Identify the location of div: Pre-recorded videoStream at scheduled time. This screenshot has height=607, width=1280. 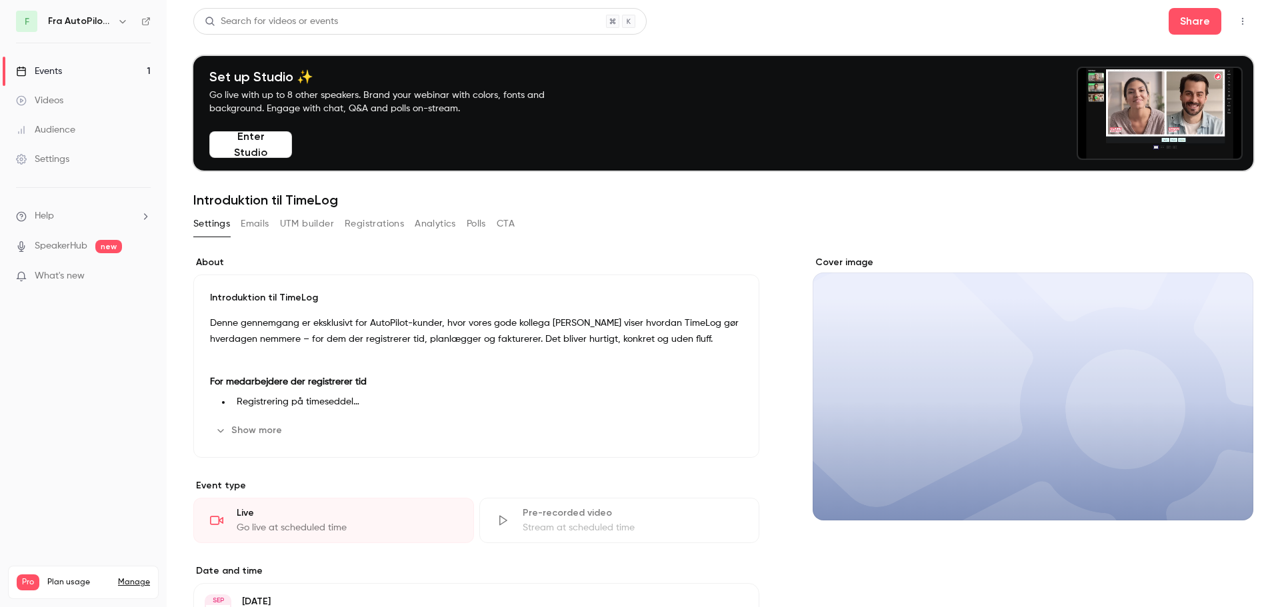
(619, 521).